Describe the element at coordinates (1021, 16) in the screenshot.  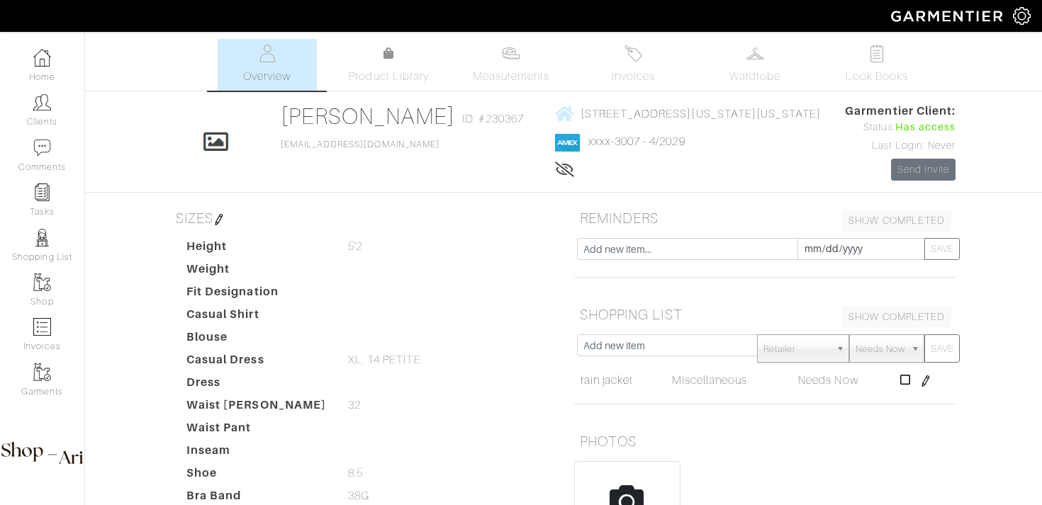
I see `img: gear-icon-white-bd11855cb880d31180b6d7d6211b90ccbf57a29d726f0c71d8c61bd08dd39cc2.png` at that location.